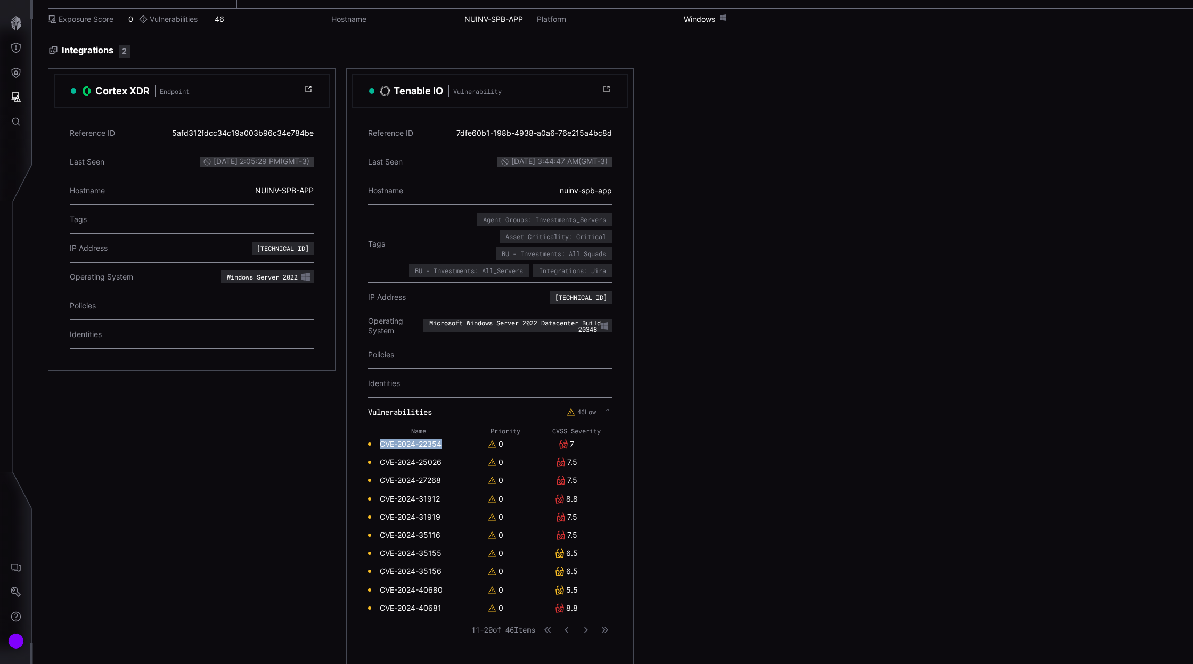 Image resolution: width=1193 pixels, height=664 pixels. Describe the element at coordinates (284, 191) in the screenshot. I see `div: NUINV-SPB-APP` at that location.